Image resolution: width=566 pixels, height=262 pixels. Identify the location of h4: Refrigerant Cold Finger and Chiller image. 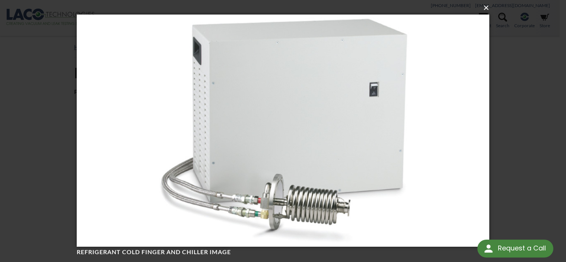
(276, 252).